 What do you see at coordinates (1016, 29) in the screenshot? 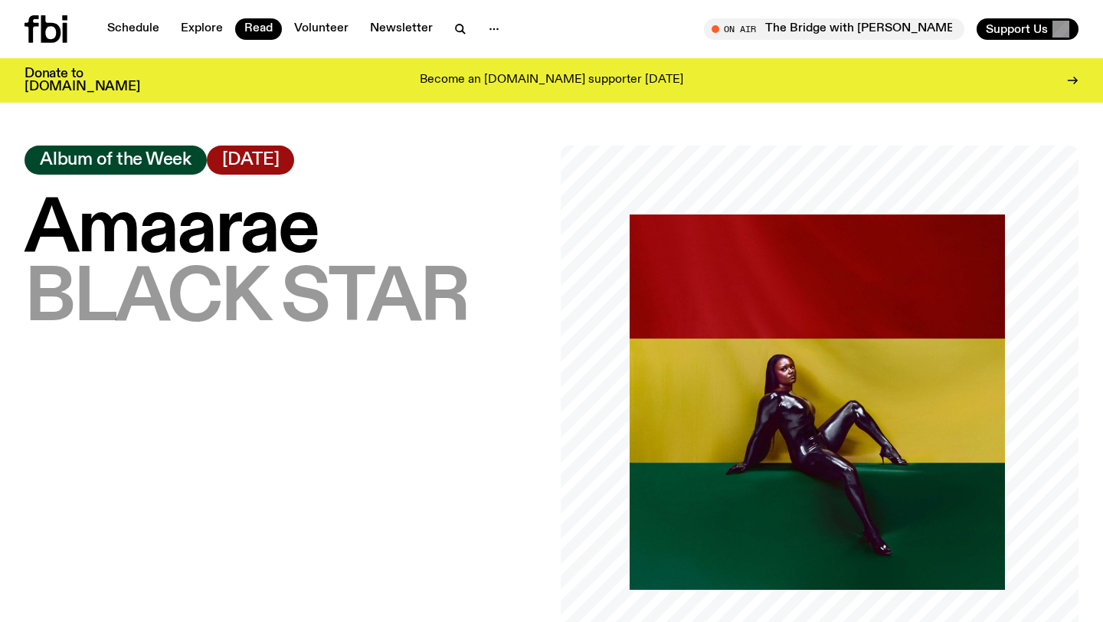
I see `span: Support Us` at bounding box center [1016, 29].